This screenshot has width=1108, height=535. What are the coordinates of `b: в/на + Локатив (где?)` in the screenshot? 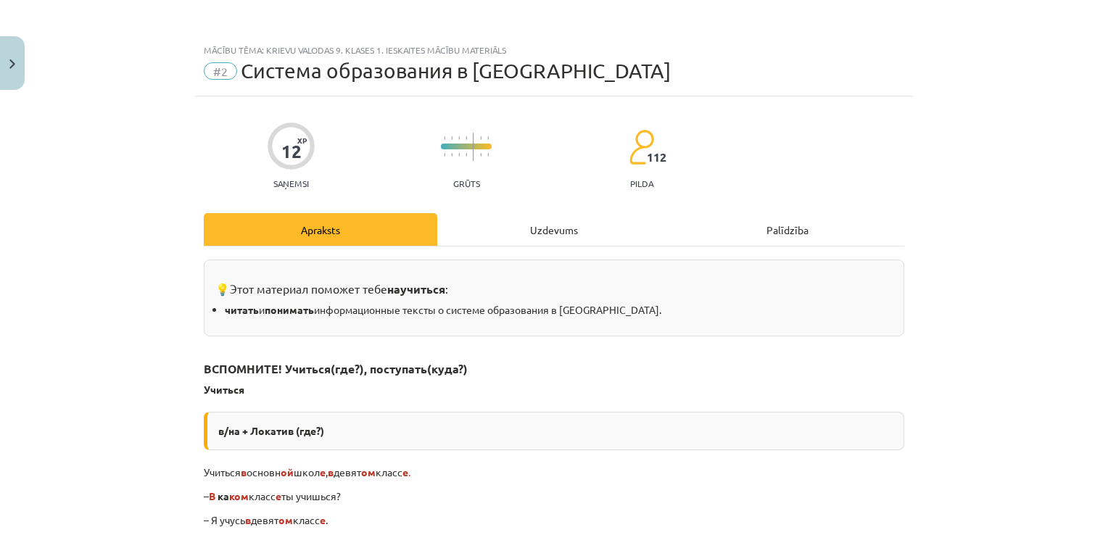 It's located at (271, 431).